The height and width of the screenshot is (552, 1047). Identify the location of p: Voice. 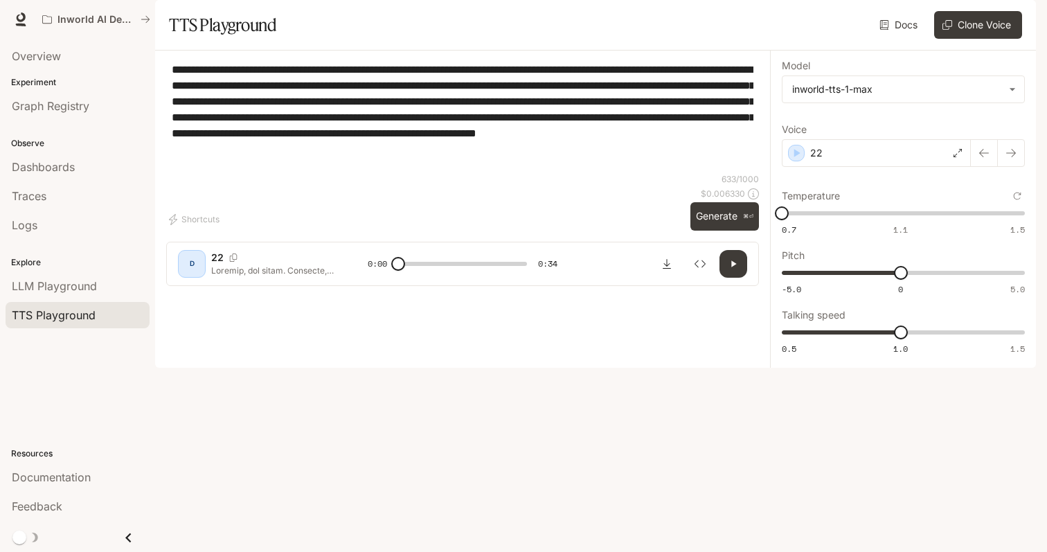
(794, 129).